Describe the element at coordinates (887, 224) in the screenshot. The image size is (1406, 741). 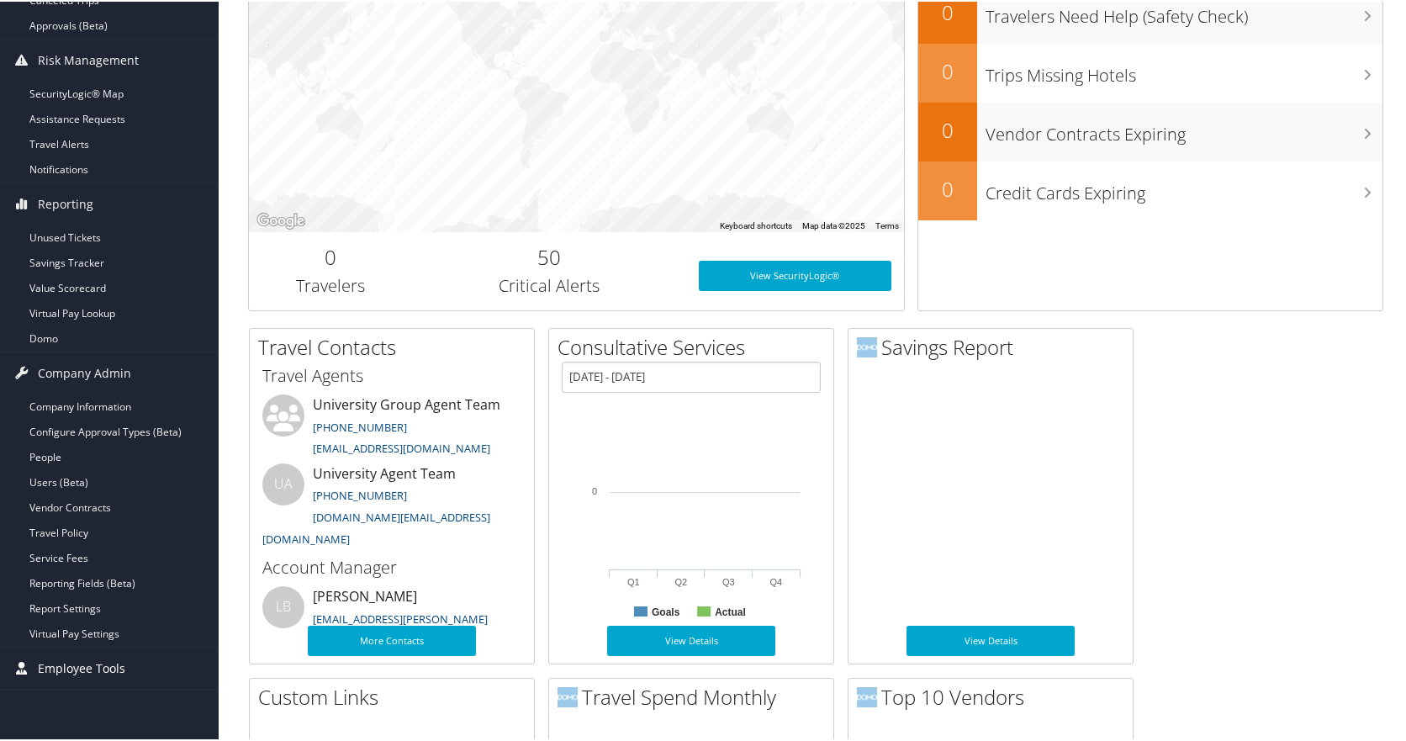
I see `a: Terms (opens in new tab)` at that location.